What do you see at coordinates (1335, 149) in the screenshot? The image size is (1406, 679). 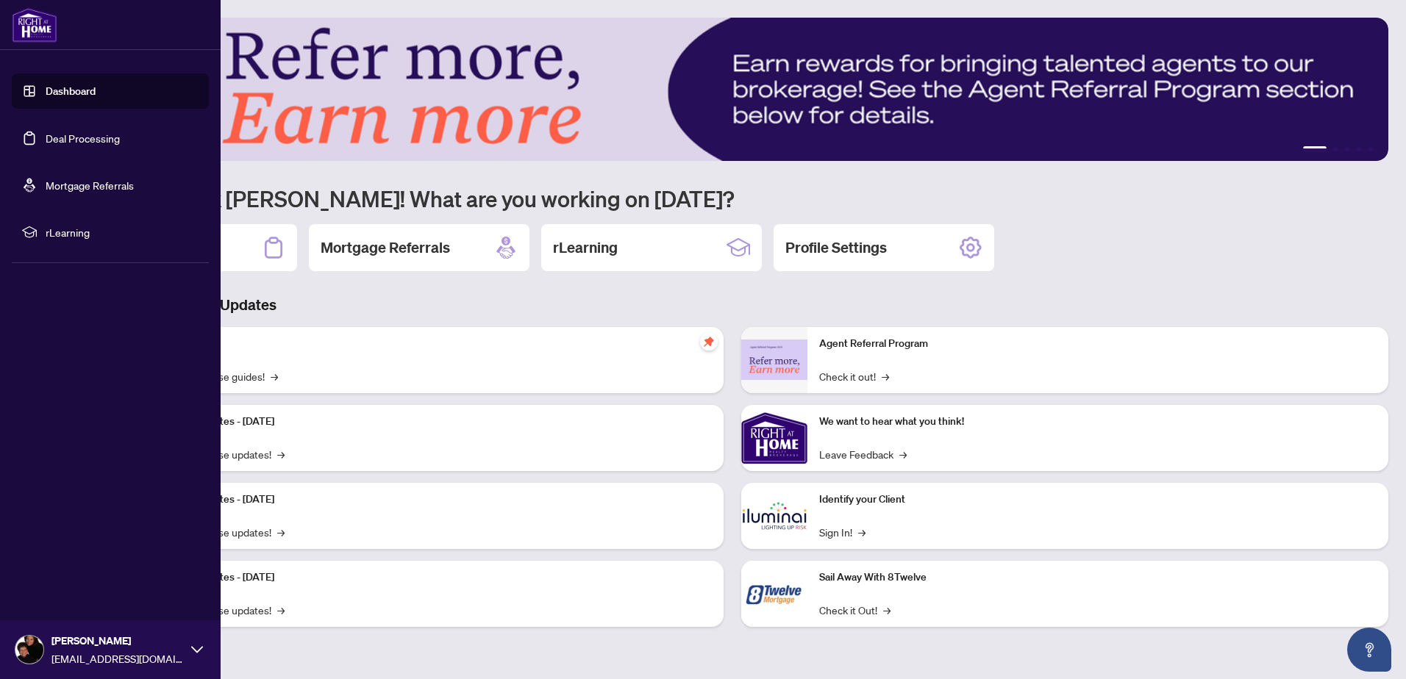 I see `button: 2` at bounding box center [1335, 149].